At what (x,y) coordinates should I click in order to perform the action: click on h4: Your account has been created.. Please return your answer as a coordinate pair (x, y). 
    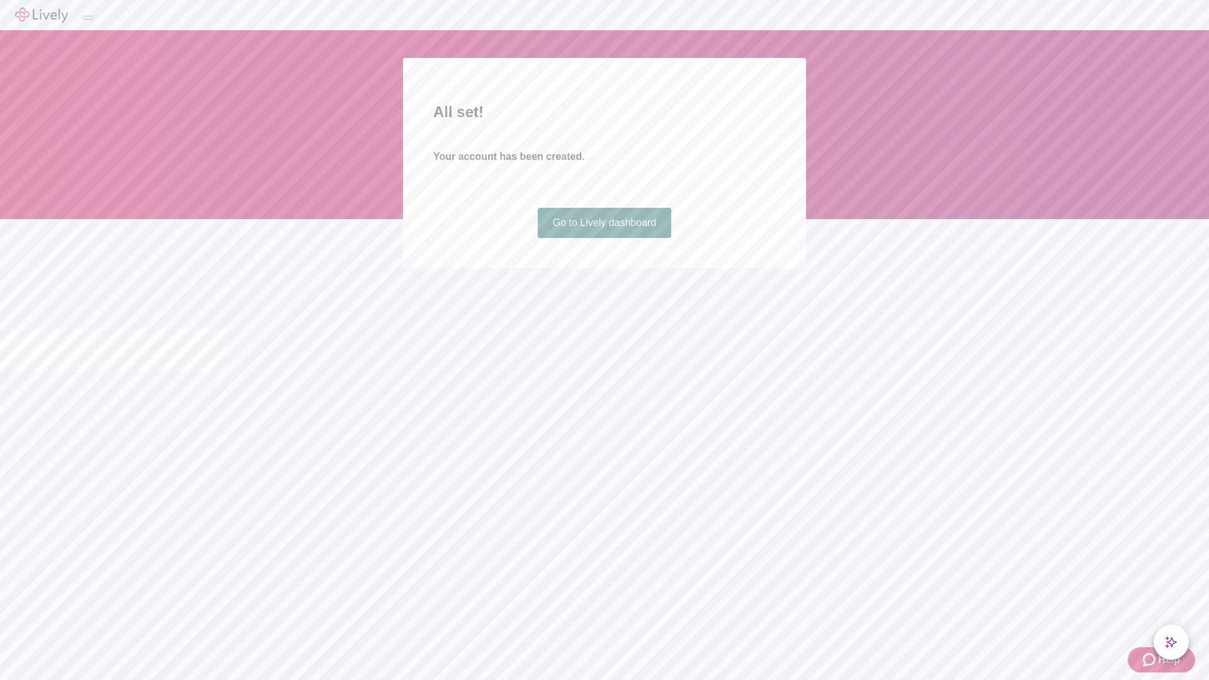
    Looking at the image, I should click on (604, 157).